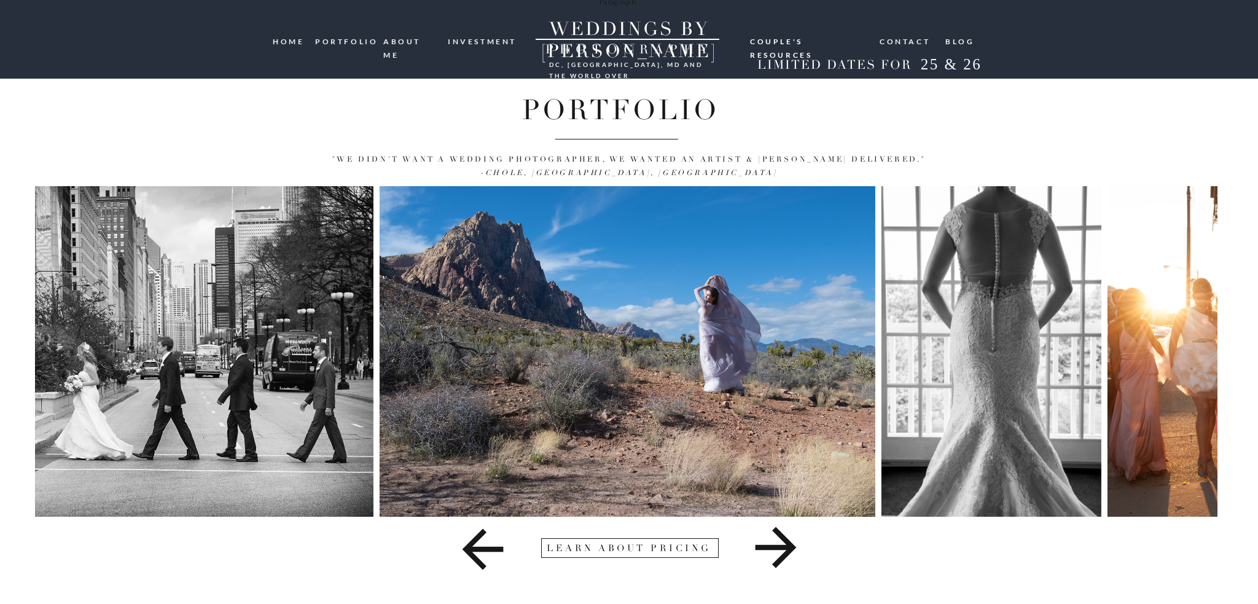  I want to click on nav: blog, so click(960, 41).